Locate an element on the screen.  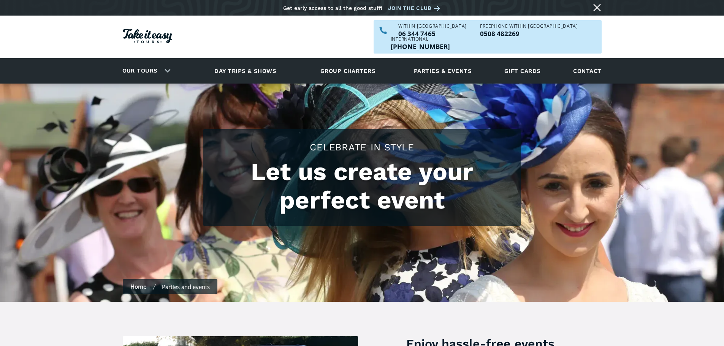
a: Call us freephone within NZ on 0508482269 is located at coordinates (529, 33).